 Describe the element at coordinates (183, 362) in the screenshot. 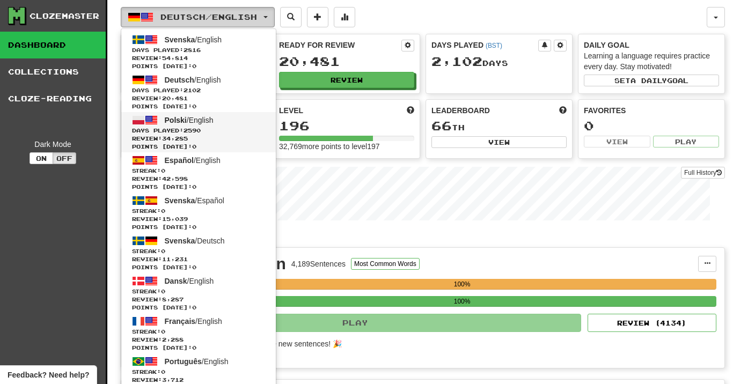

I see `span: Português` at that location.